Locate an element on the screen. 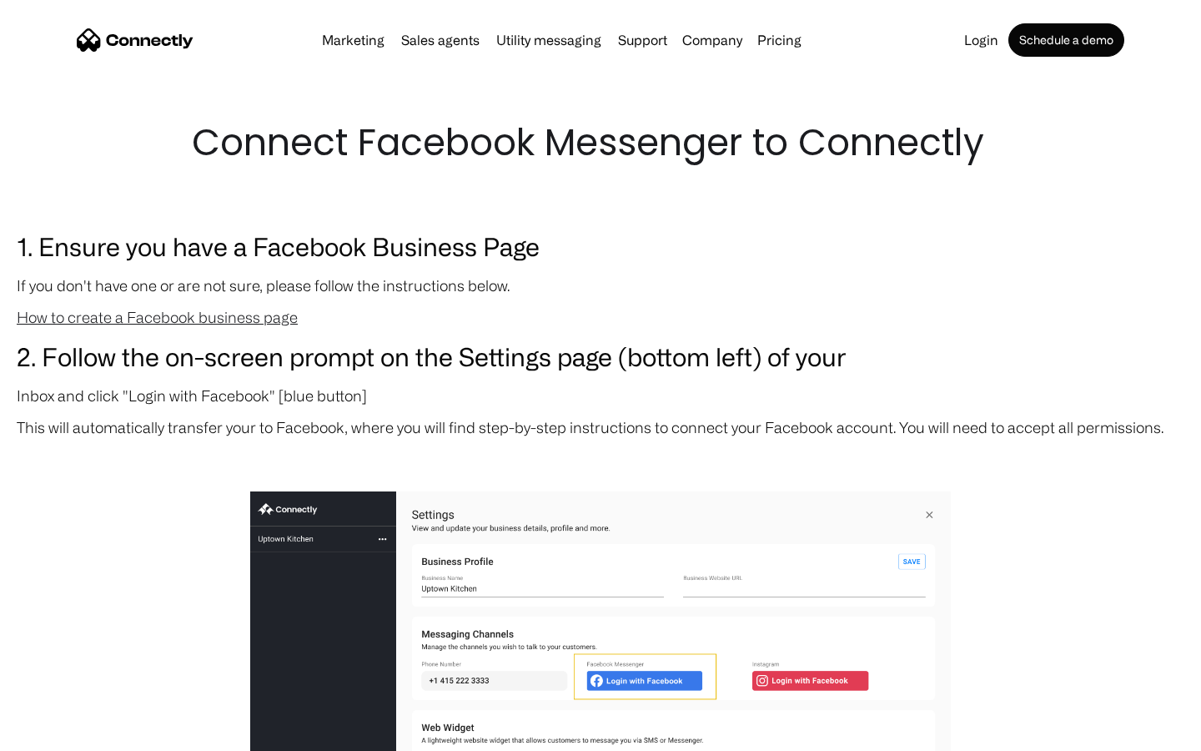 This screenshot has height=751, width=1201. a: Schedule a demo is located at coordinates (1066, 40).